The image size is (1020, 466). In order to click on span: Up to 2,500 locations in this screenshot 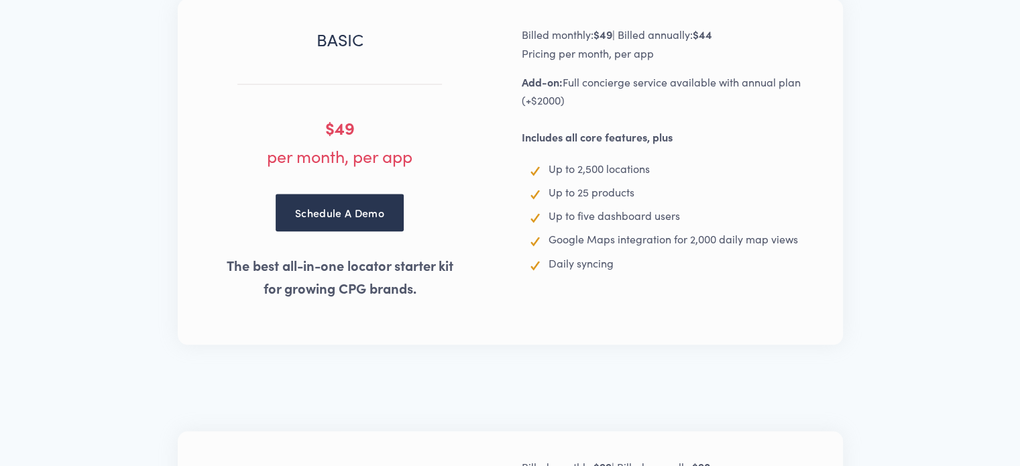, I will do `click(599, 168)`.